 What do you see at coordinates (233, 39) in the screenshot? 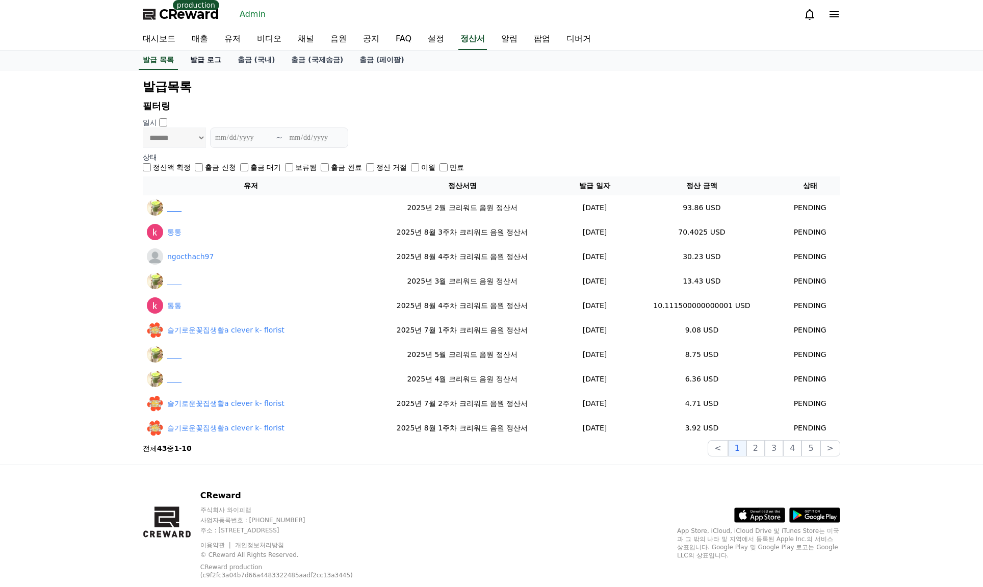
I see `a: 유저` at bounding box center [233, 39].